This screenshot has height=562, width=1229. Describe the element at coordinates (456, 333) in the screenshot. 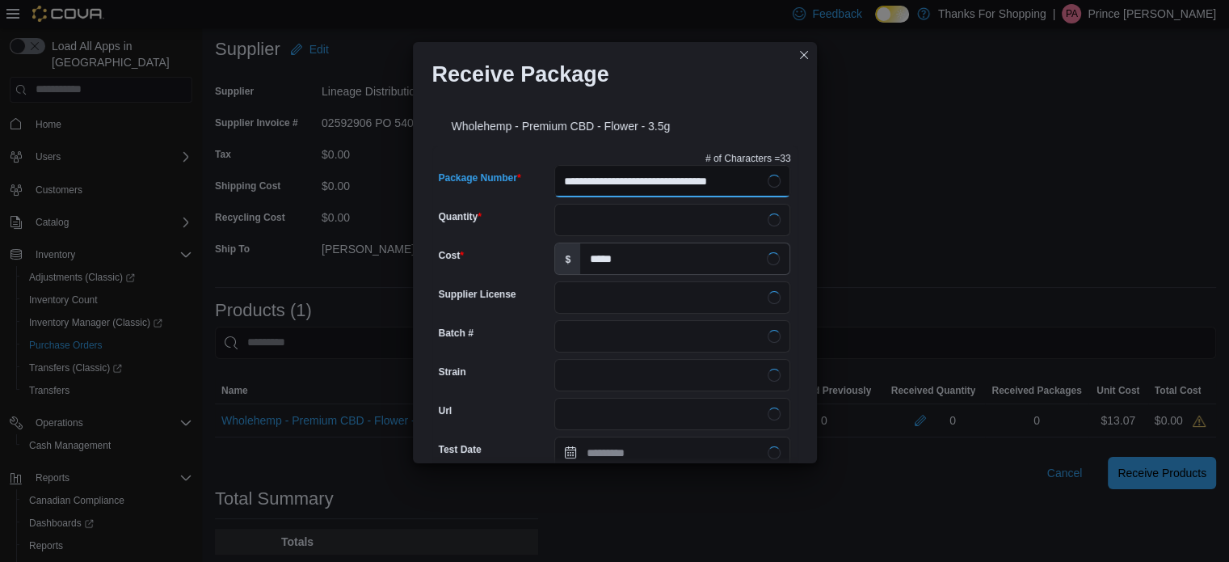

I see `label: Batch #` at that location.